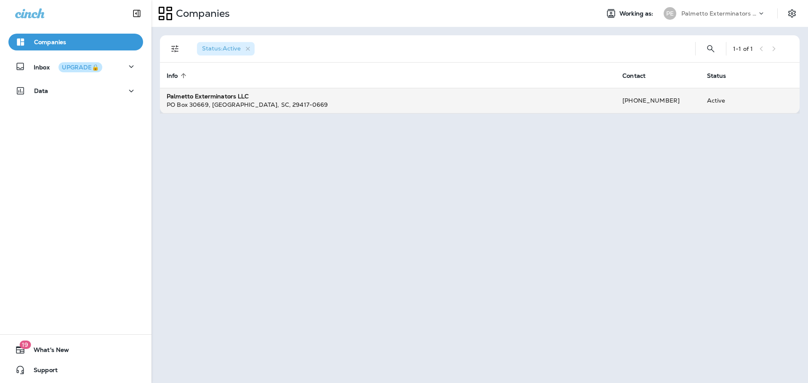 The image size is (808, 383). I want to click on button: Data, so click(76, 91).